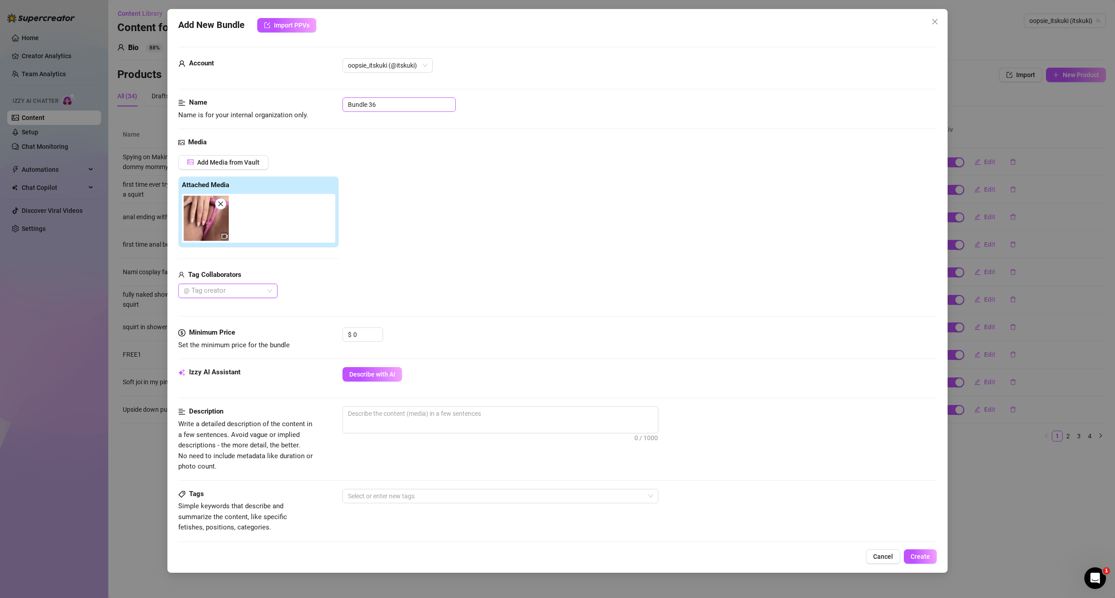 The height and width of the screenshot is (598, 1115). What do you see at coordinates (223, 162) in the screenshot?
I see `button: Add Media from Vault` at bounding box center [223, 162].